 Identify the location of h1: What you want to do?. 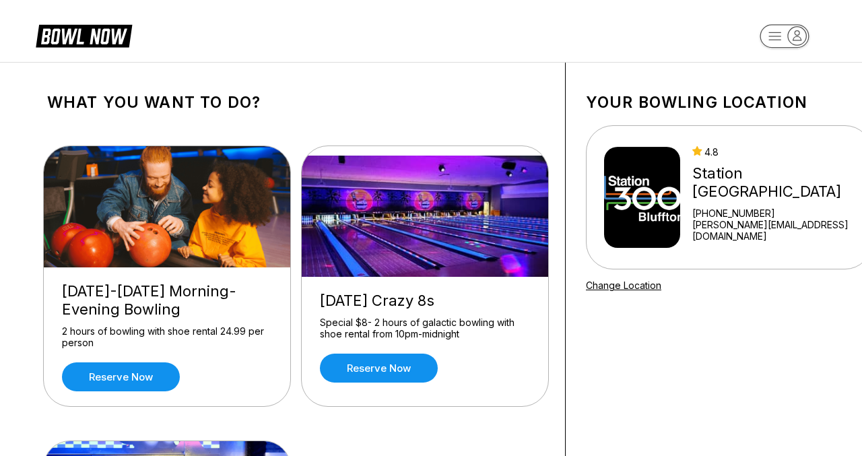
(295, 102).